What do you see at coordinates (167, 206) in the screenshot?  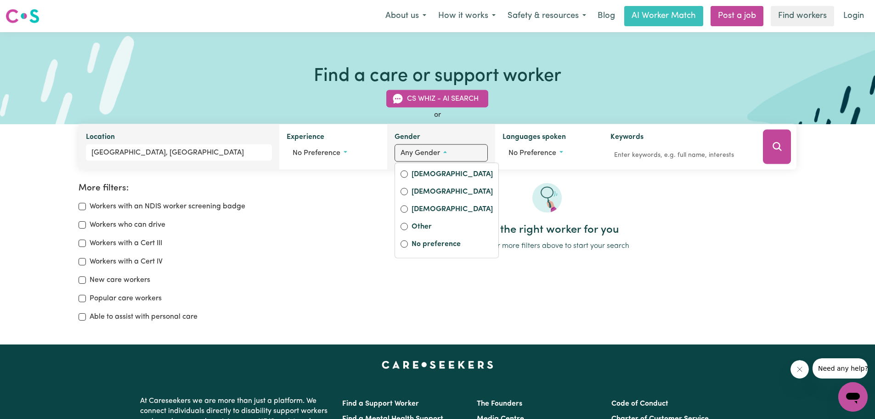 I see `label: Workers with an NDIS worker screening badge` at bounding box center [167, 206].